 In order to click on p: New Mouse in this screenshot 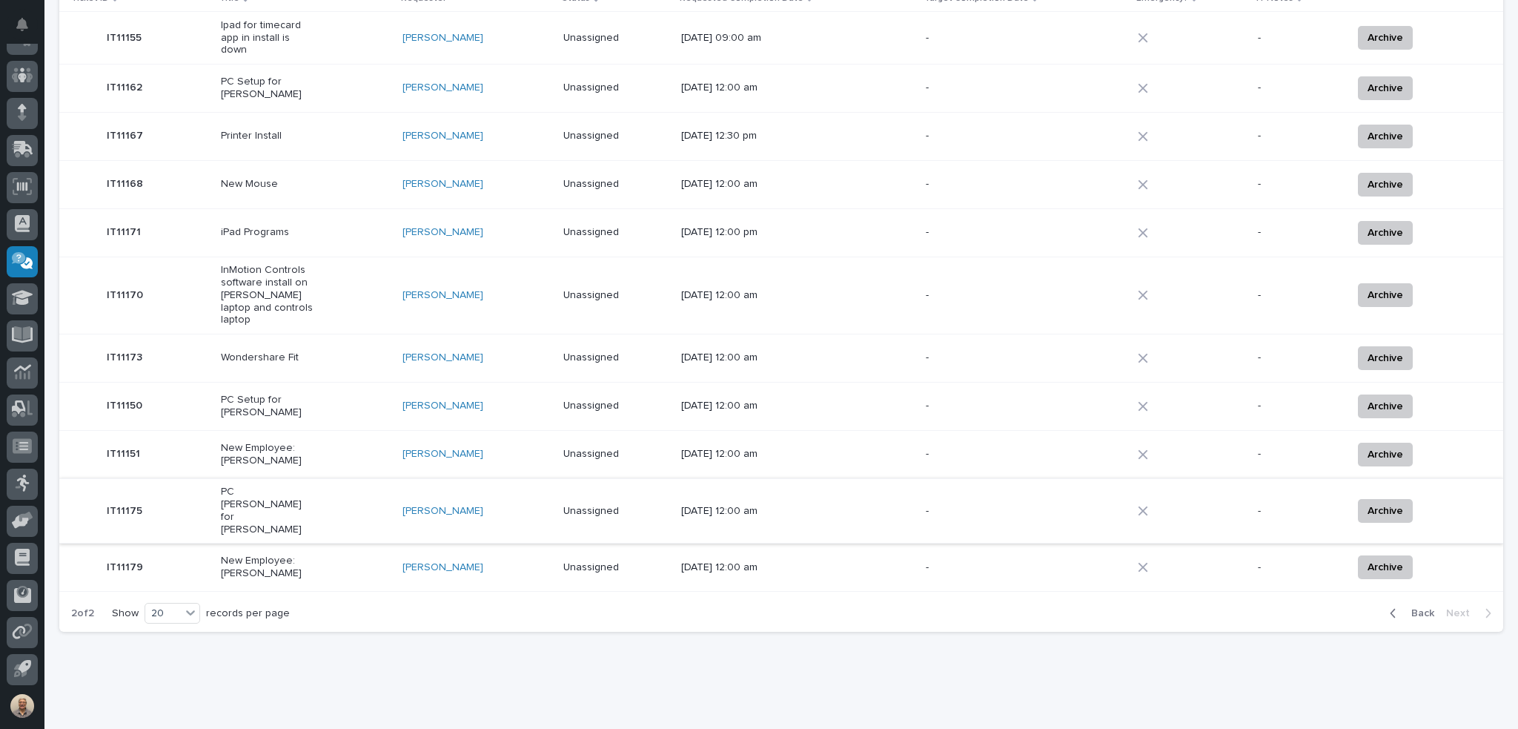, I will do `click(267, 184)`.